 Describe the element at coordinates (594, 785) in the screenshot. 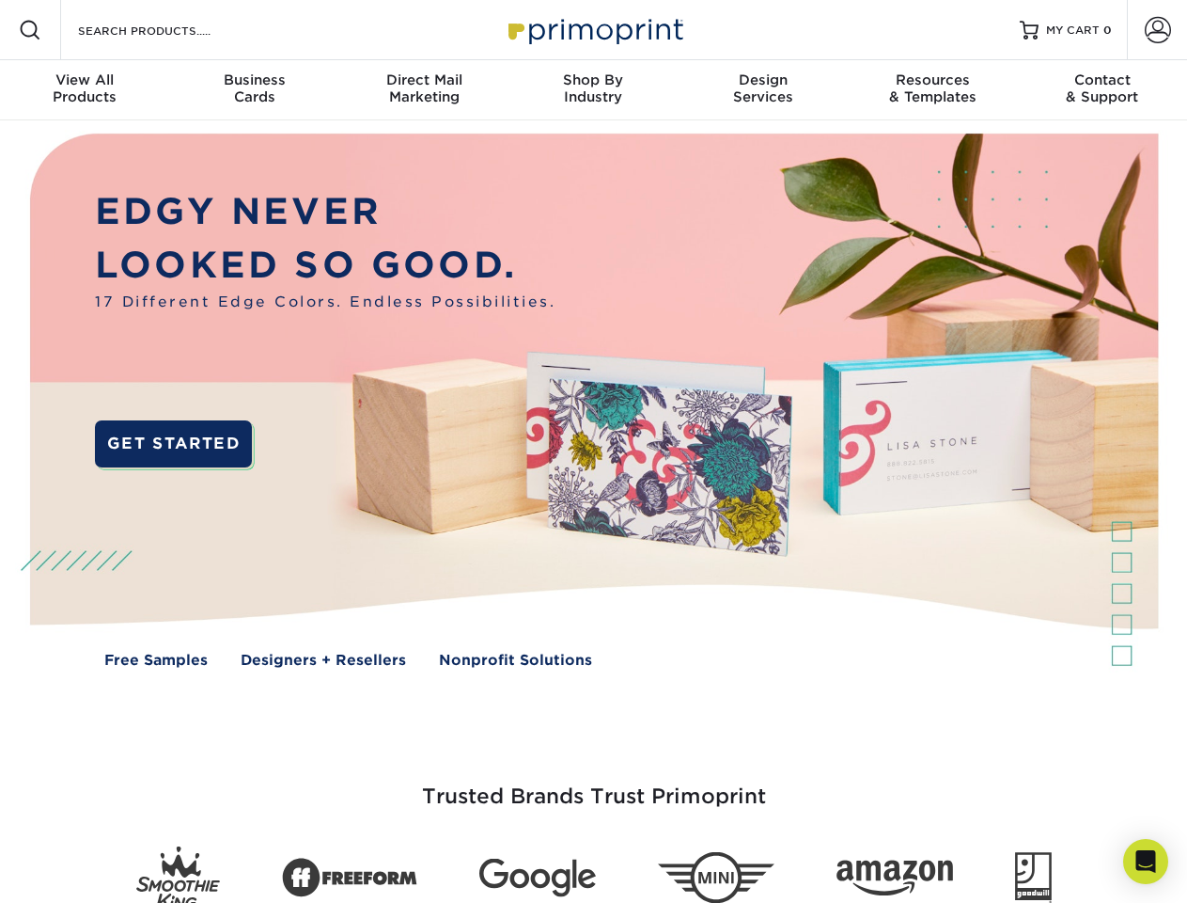

I see `h3: Trusted Brands Trust Primoprint` at that location.